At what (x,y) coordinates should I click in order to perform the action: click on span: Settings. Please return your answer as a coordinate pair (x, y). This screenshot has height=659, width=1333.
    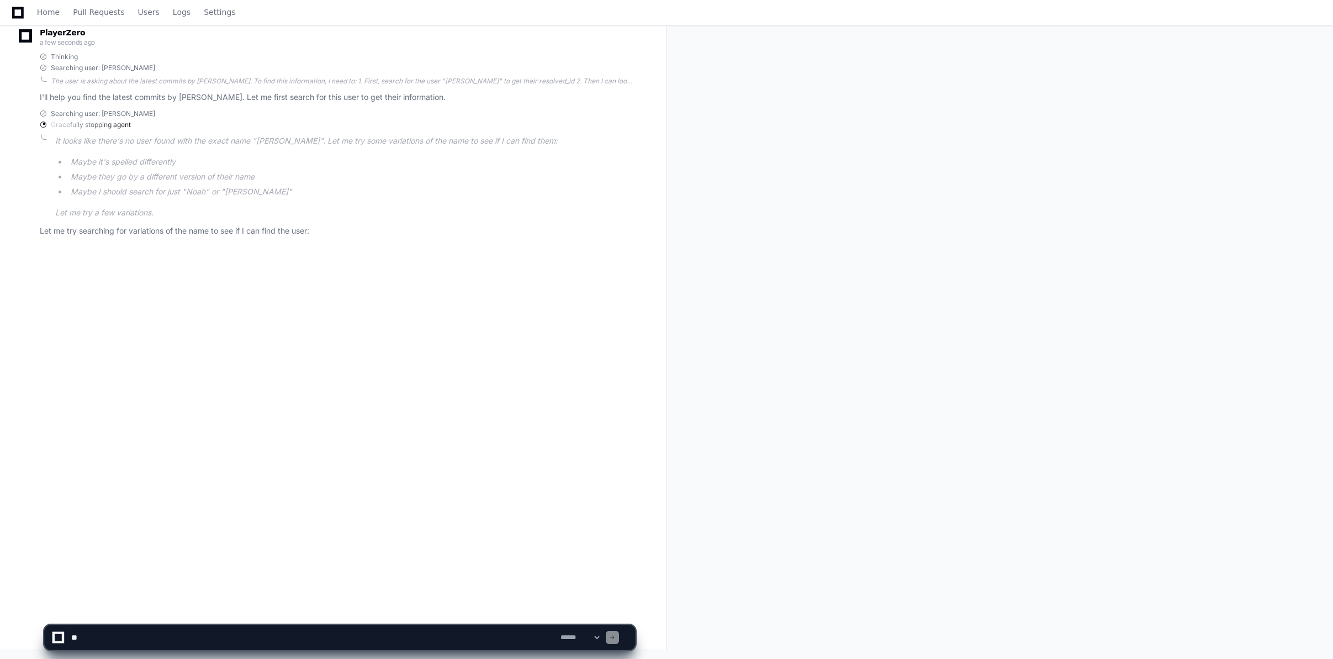
    Looking at the image, I should click on (219, 12).